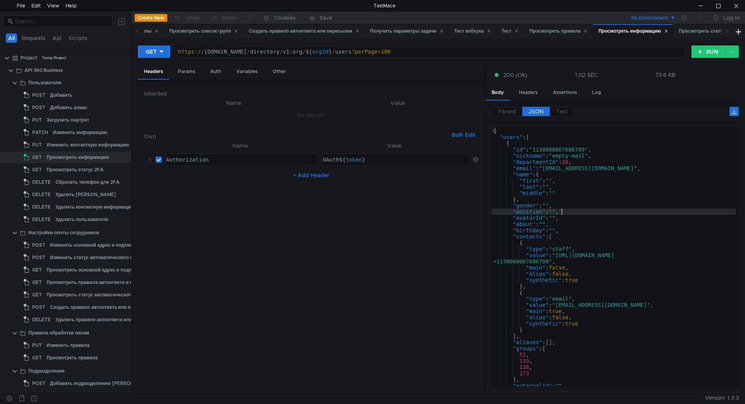  Describe the element at coordinates (151, 52) in the screenshot. I see `div: GET` at that location.